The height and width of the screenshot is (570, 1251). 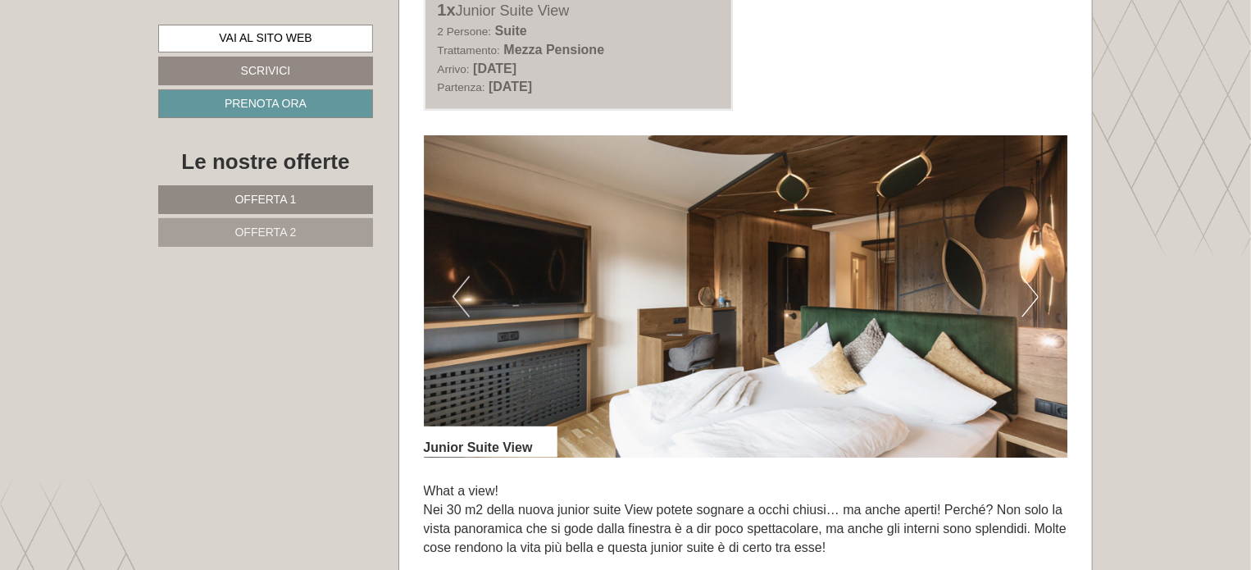 What do you see at coordinates (490, 442) in the screenshot?
I see `div: Junior Suite View` at bounding box center [490, 442].